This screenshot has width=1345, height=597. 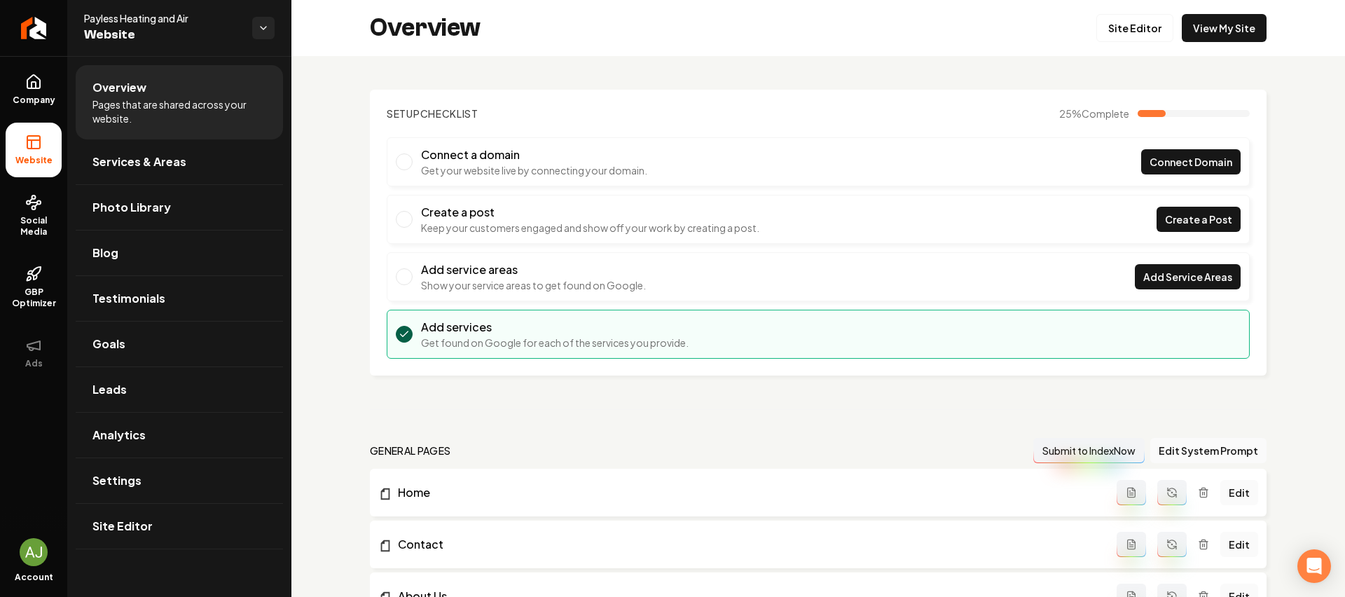 I want to click on h3: Add service areas, so click(x=533, y=270).